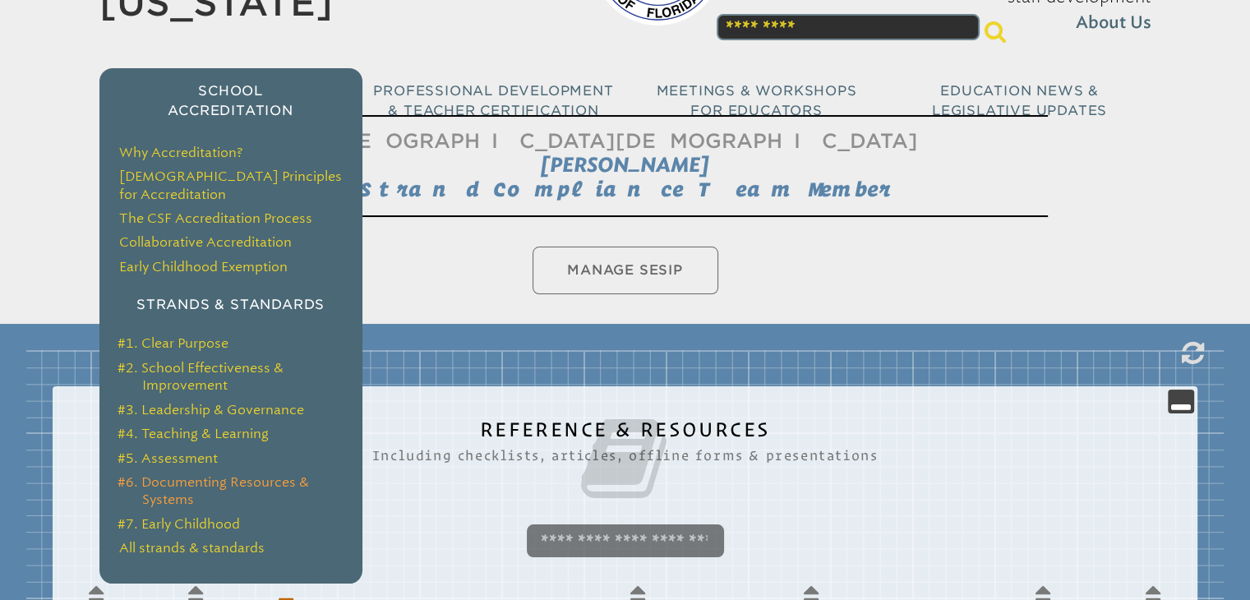 This screenshot has width=1250, height=600. I want to click on a: #2. School Effectiveness & Improvement, so click(200, 376).